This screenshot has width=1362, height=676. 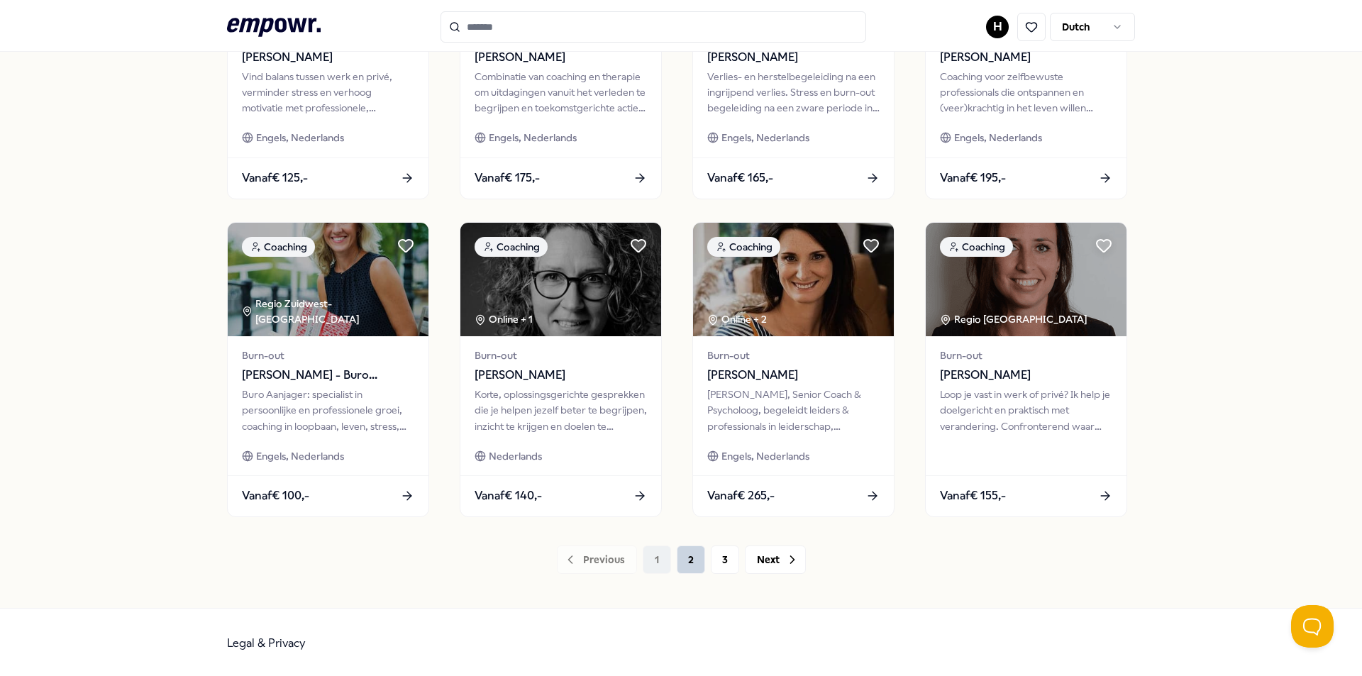 What do you see at coordinates (741, 496) in the screenshot?
I see `span: Vanaf € 265,-` at bounding box center [741, 496].